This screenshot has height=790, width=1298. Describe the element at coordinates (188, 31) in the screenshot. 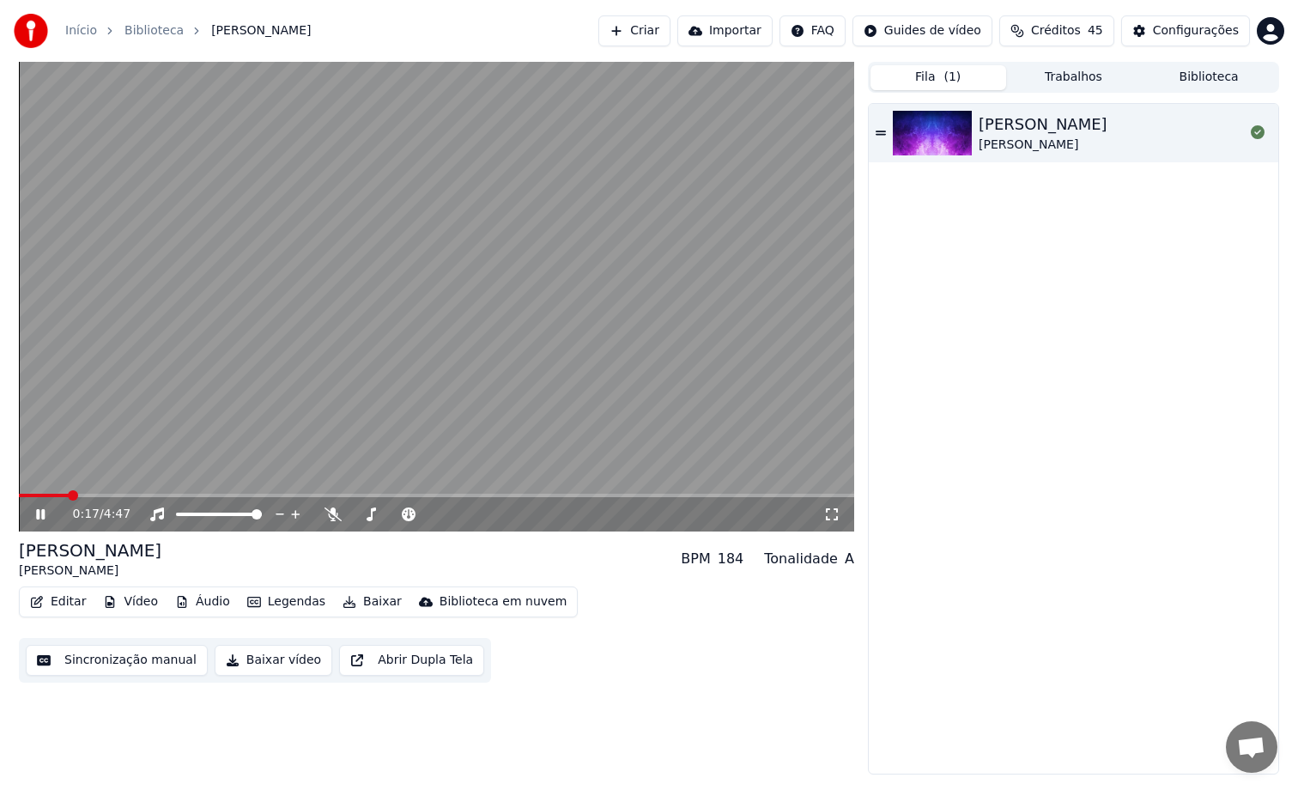

I see `nav: breadcrumb` at that location.